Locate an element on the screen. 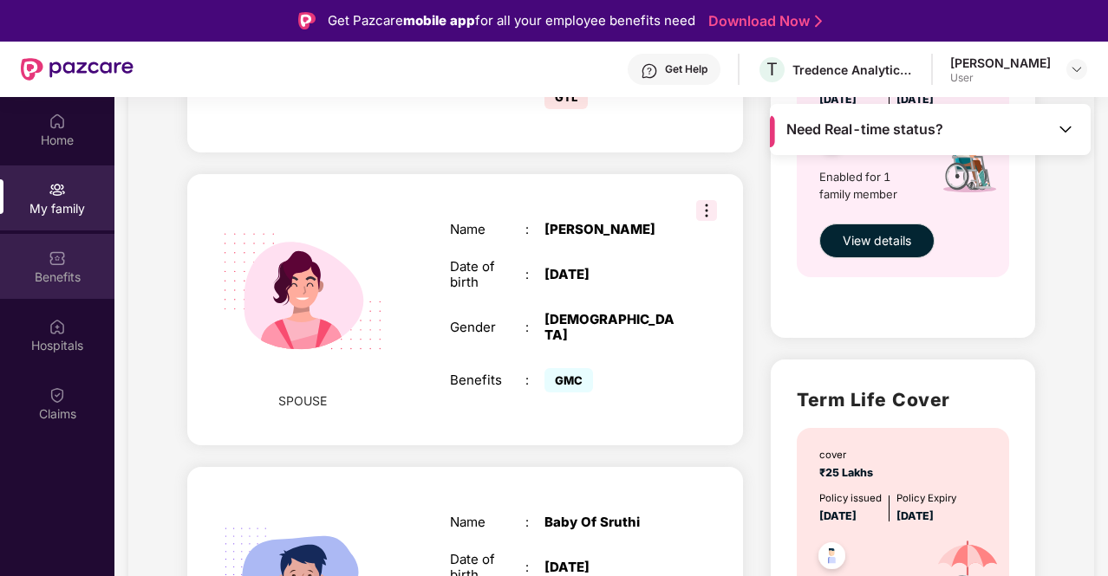  div: Baby Of Sruthi is located at coordinates (610, 523).